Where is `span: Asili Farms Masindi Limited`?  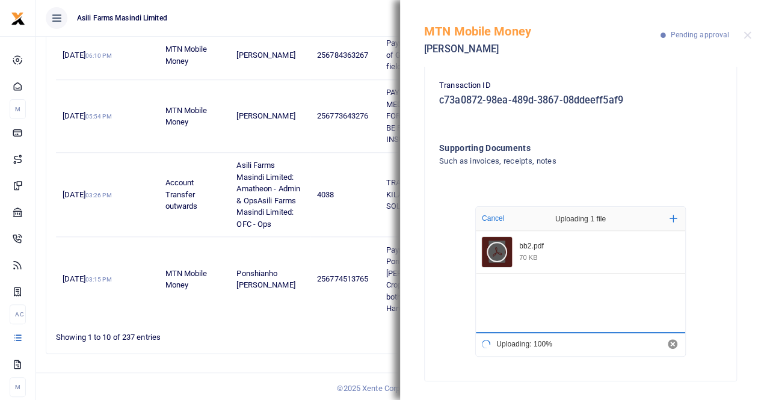 span: Asili Farms Masindi Limited is located at coordinates (122, 18).